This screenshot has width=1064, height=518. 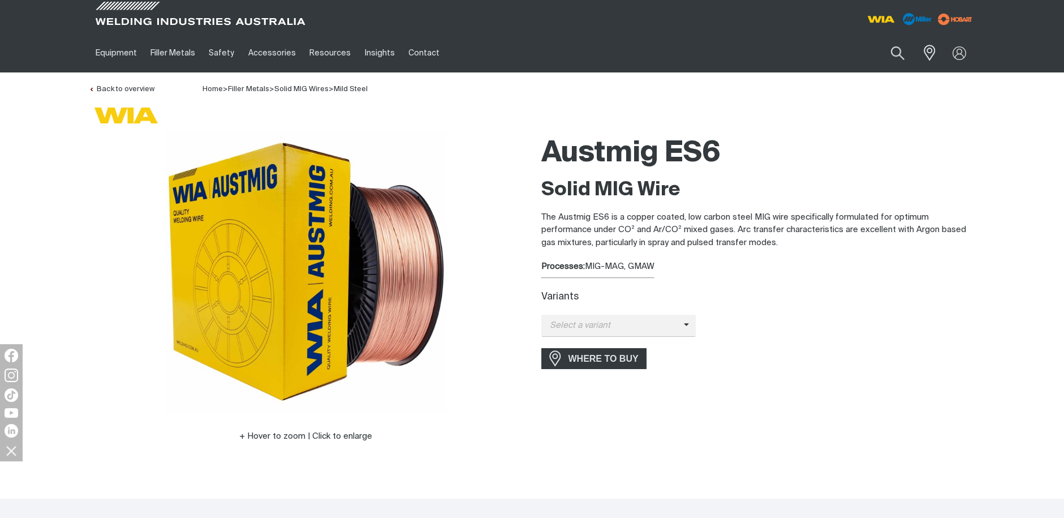 What do you see at coordinates (594, 358) in the screenshot?
I see `a: WHERE TO BUY` at bounding box center [594, 358].